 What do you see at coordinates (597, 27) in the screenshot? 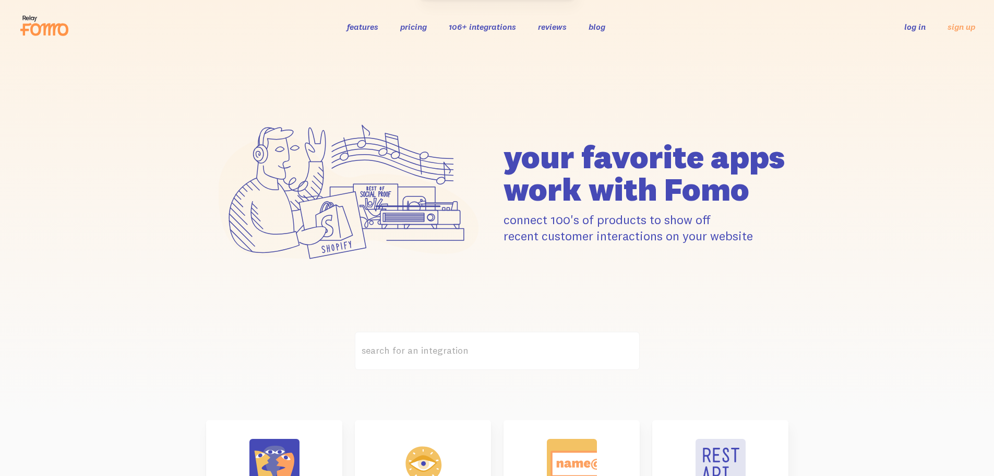
I see `a: blog` at bounding box center [597, 27].